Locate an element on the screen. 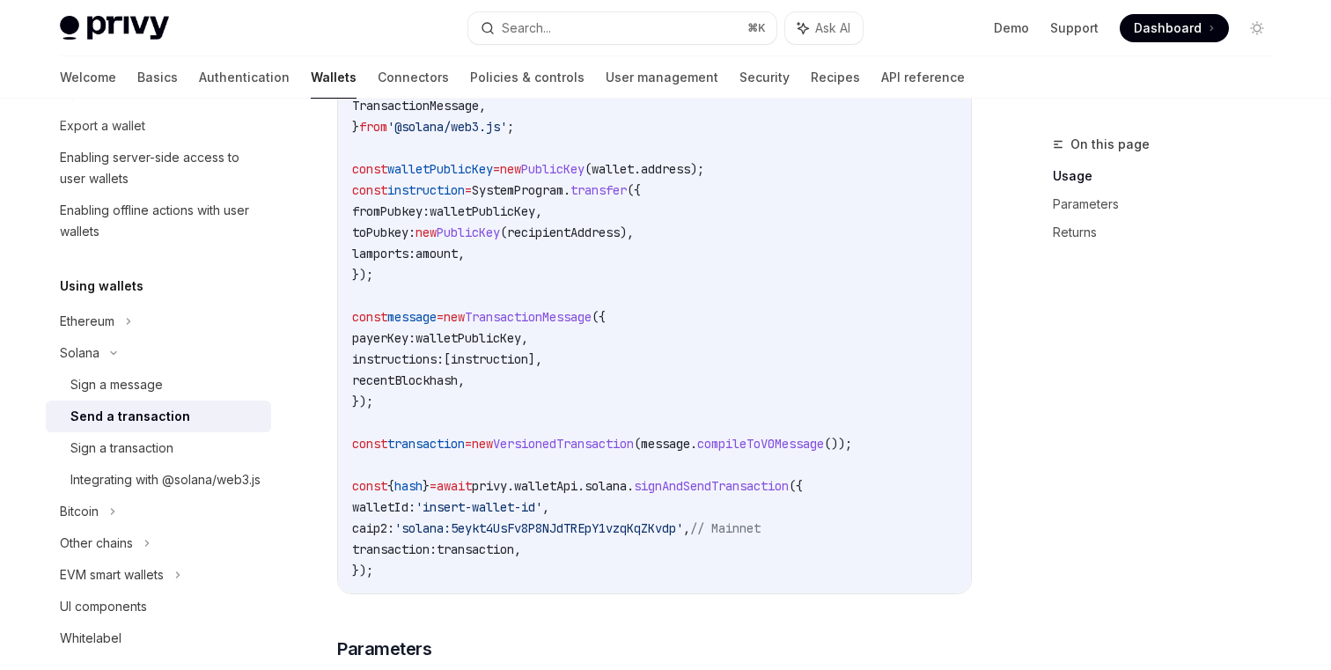 The image size is (1331, 670). span: walletId: is located at coordinates (384, 507).